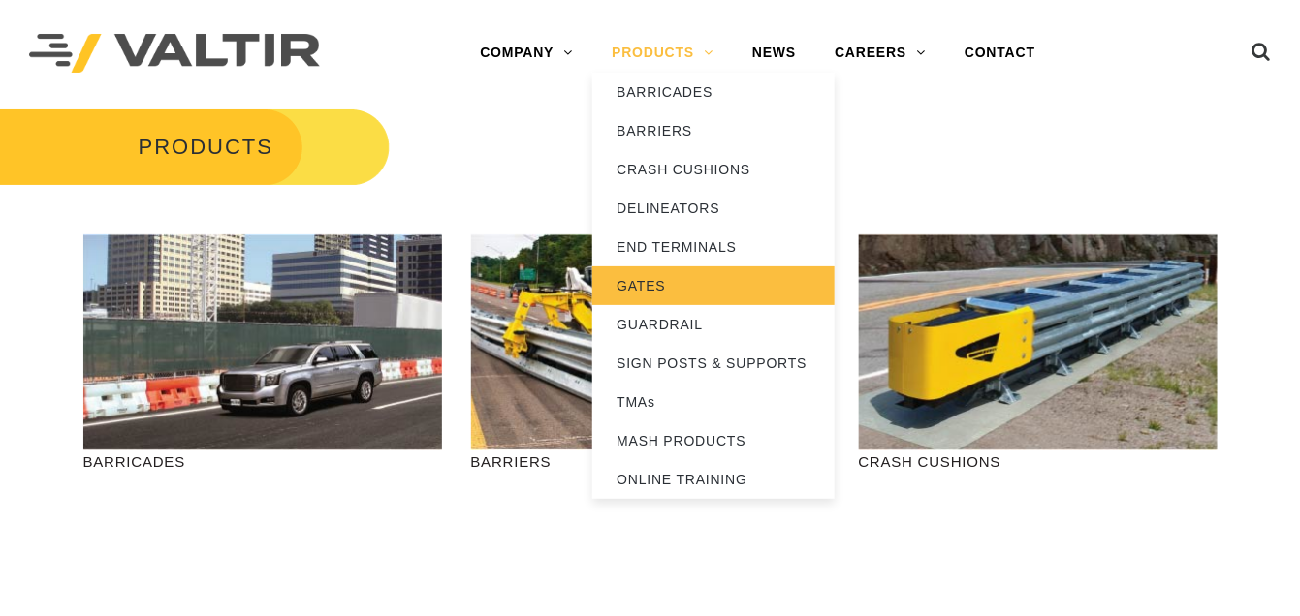  I want to click on p: CRASH CUSHIONS, so click(1038, 461).